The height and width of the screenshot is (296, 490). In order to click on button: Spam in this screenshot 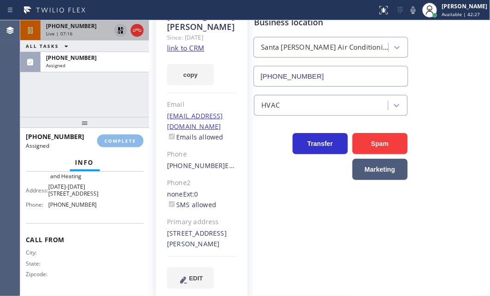, I will do `click(380, 143)`.